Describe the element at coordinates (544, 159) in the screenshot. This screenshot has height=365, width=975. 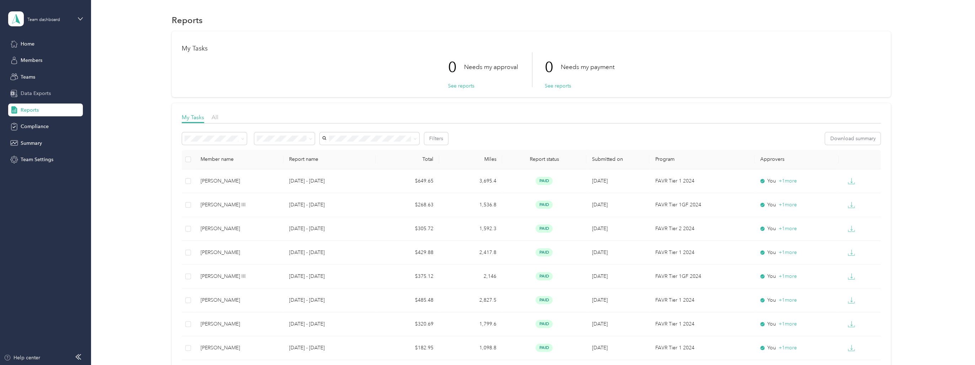
I see `span: Report status` at that location.